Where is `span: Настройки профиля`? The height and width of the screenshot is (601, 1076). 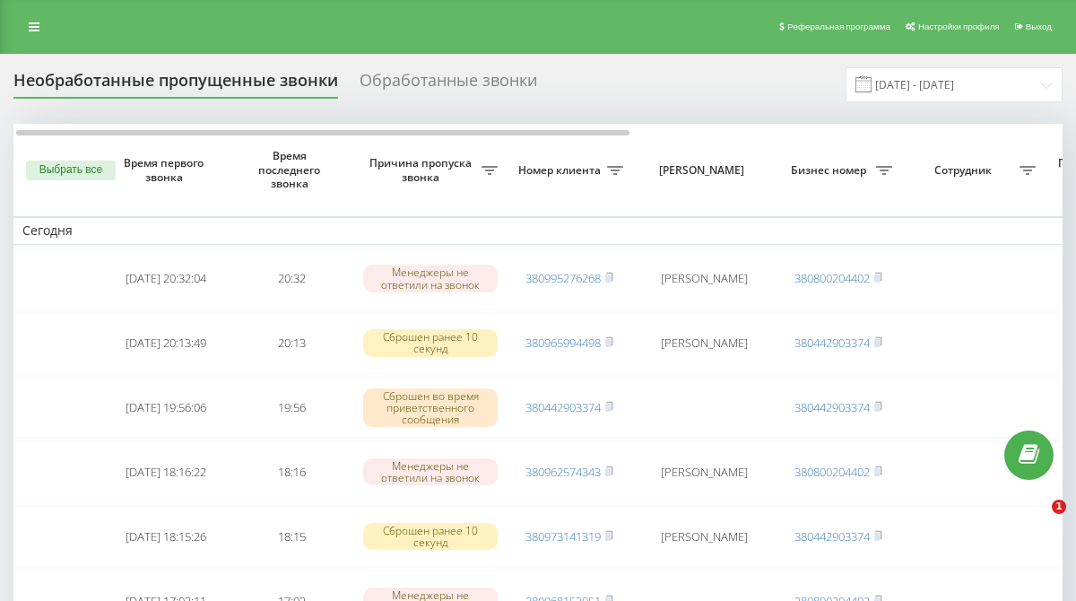
span: Настройки профиля is located at coordinates (959, 26).